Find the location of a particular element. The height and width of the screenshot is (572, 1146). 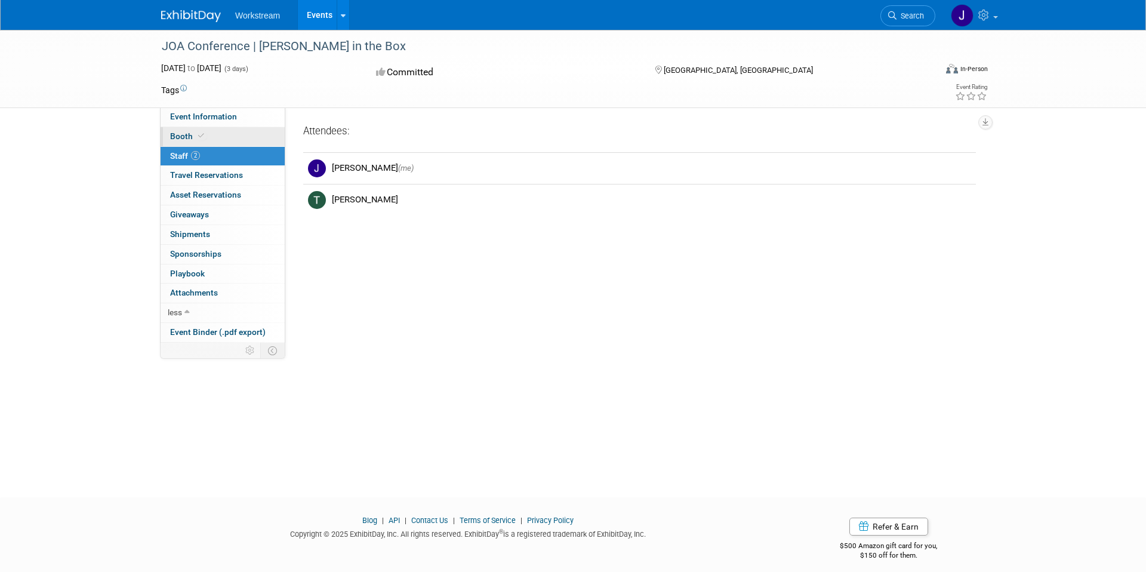

span: Shipments is located at coordinates (190, 234).